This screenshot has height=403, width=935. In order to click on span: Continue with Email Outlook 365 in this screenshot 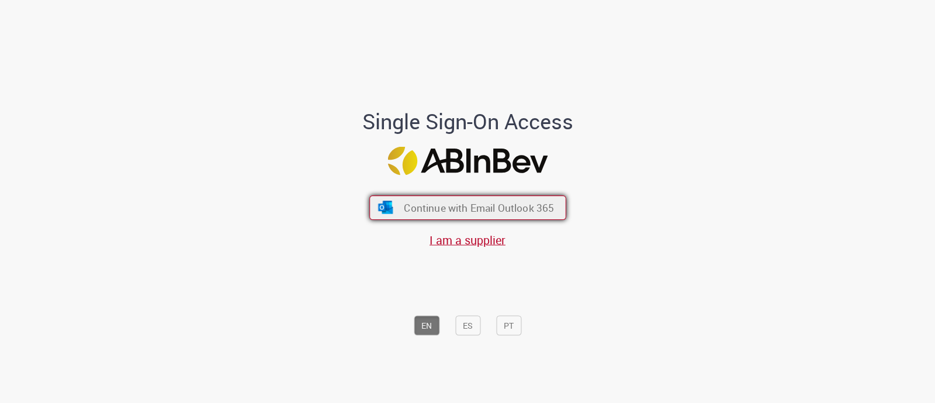, I will do `click(479, 208)`.